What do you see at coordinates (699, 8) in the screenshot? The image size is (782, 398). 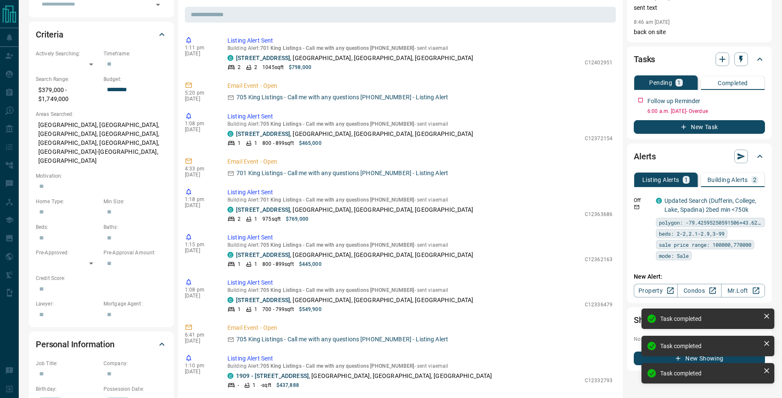 I see `p: sent text` at bounding box center [699, 8].